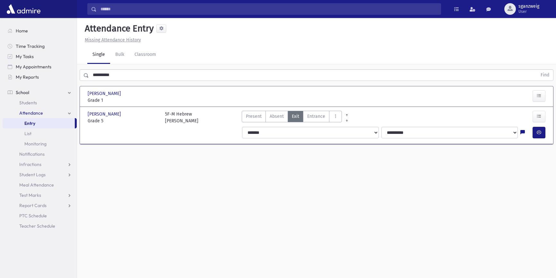  I want to click on span: List, so click(28, 134).